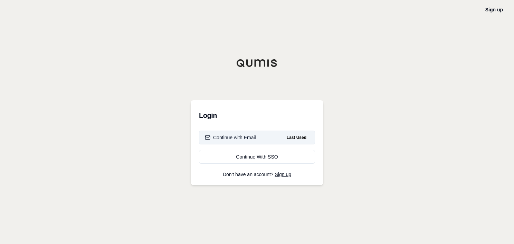 The height and width of the screenshot is (244, 514). I want to click on span: Last Used, so click(296, 138).